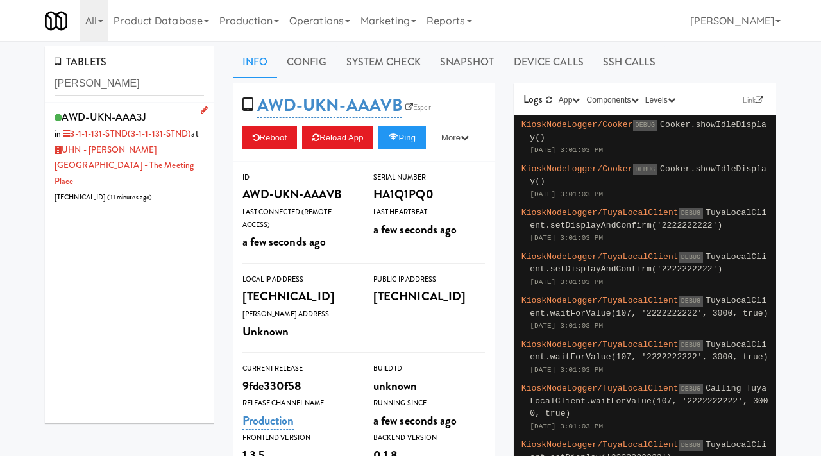  I want to click on button: Reload App, so click(337, 138).